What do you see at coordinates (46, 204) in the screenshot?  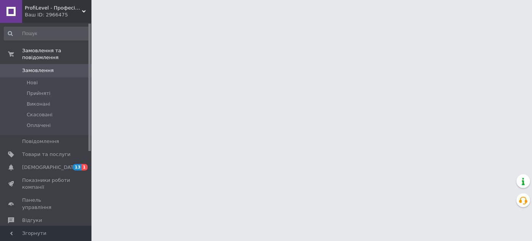 I see `span: Панель управління` at bounding box center [46, 204].